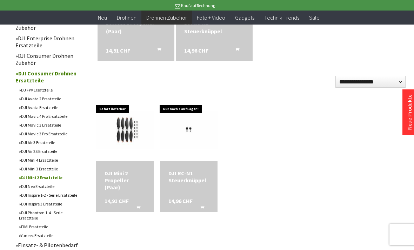 The width and height of the screenshot is (414, 250). I want to click on a: DJI Air 2S Ersatzteile, so click(49, 151).